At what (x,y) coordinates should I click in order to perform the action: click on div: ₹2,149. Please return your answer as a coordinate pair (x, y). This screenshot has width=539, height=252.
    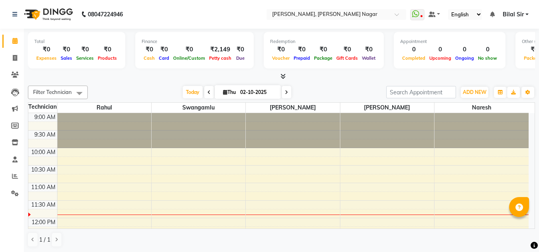
    Looking at the image, I should click on (220, 49).